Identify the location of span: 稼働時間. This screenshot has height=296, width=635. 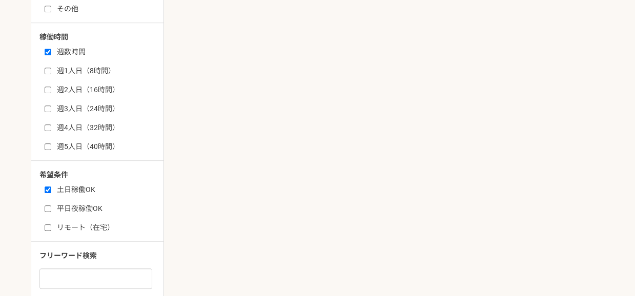
(54, 36).